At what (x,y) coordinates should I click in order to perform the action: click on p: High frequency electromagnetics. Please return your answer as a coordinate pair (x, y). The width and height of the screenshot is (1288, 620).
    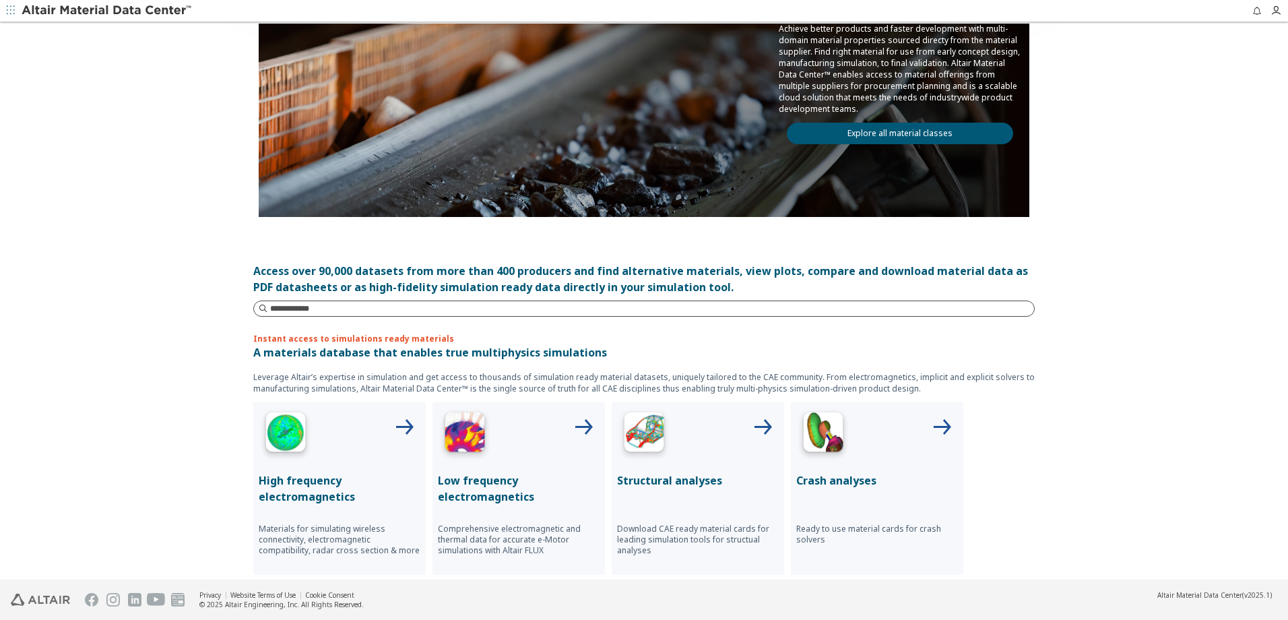
    Looking at the image, I should click on (339, 488).